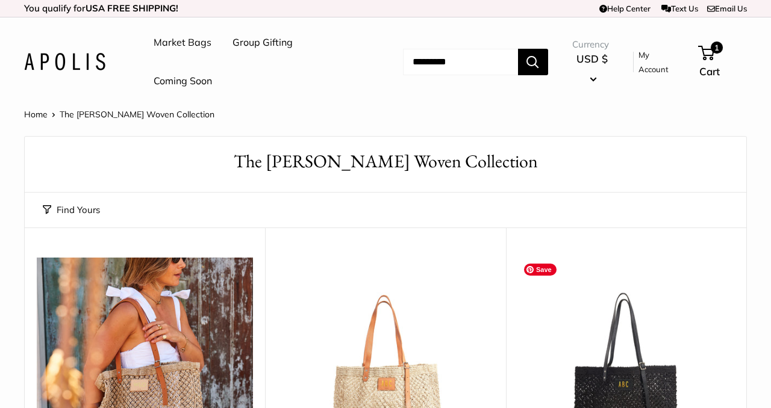 The width and height of the screenshot is (771, 408). What do you see at coordinates (592, 45) in the screenshot?
I see `span: Currency` at bounding box center [592, 45].